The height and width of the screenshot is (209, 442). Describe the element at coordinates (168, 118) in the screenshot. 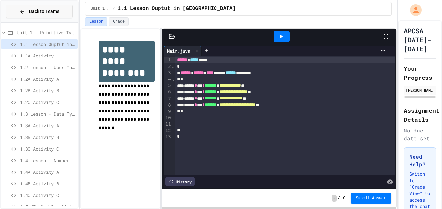

I see `div: 10` at that location.